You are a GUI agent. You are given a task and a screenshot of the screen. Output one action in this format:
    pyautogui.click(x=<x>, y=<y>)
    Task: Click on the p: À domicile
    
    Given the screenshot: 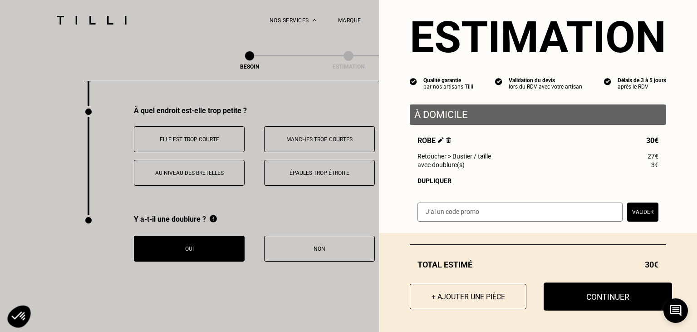 What is the action you would take?
    pyautogui.click(x=538, y=114)
    